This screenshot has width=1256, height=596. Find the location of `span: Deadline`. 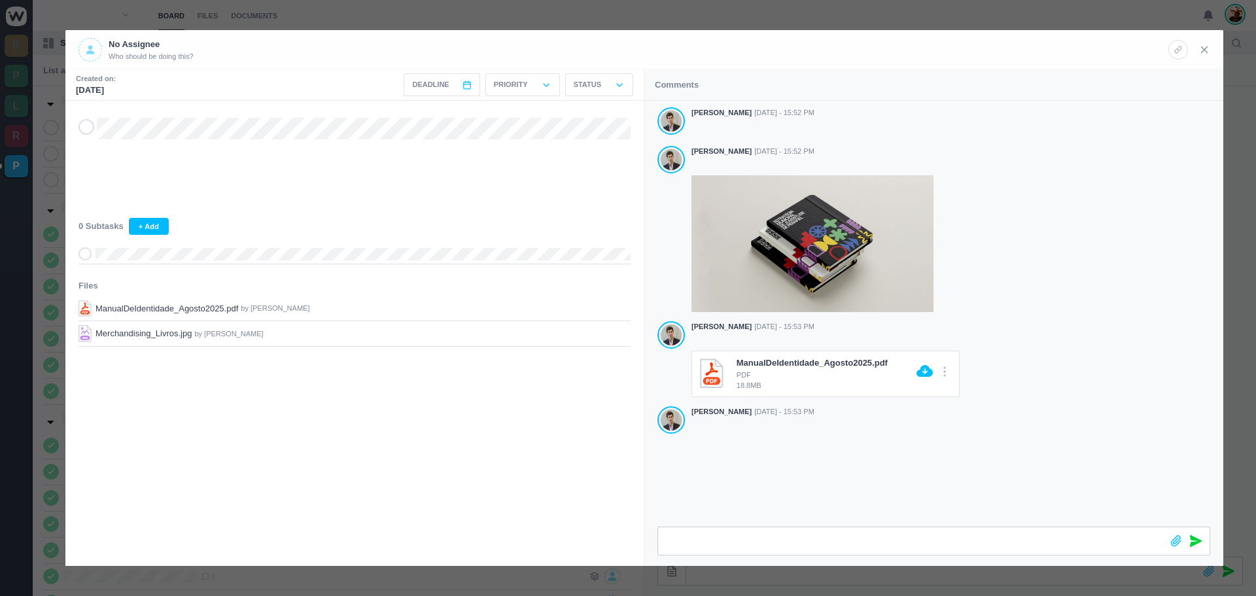

span: Deadline is located at coordinates (430, 84).